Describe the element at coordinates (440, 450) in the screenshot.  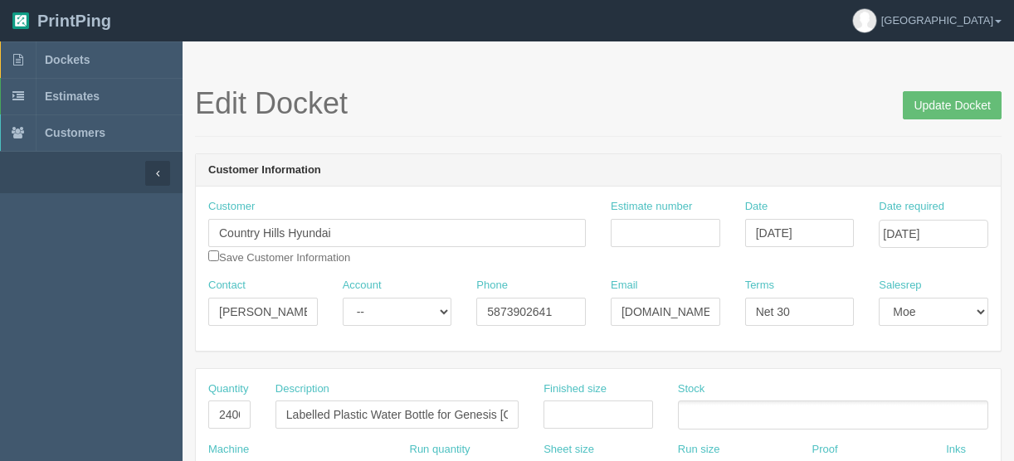
I see `label: Run quantity` at that location.